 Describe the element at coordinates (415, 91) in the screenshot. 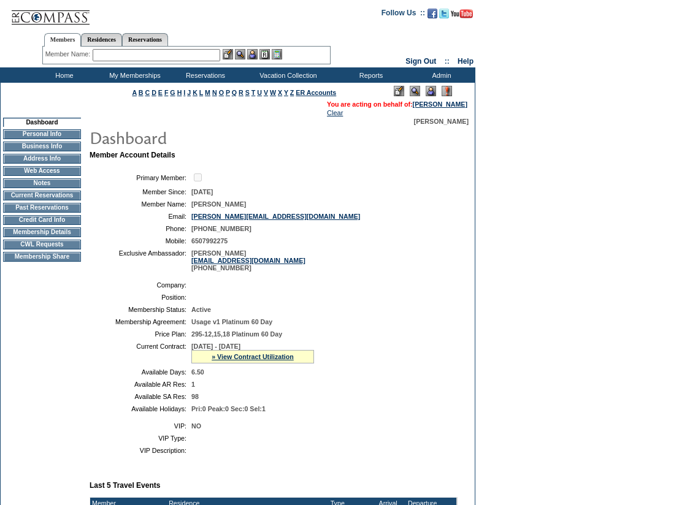

I see `img: View Mode` at that location.